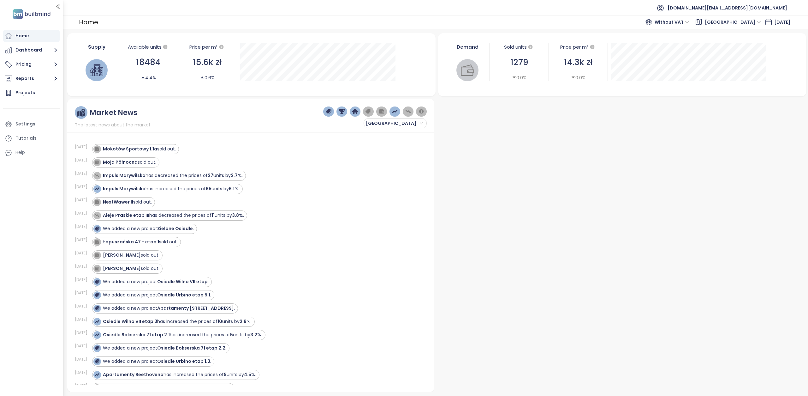  I want to click on button: Pricing, so click(31, 64).